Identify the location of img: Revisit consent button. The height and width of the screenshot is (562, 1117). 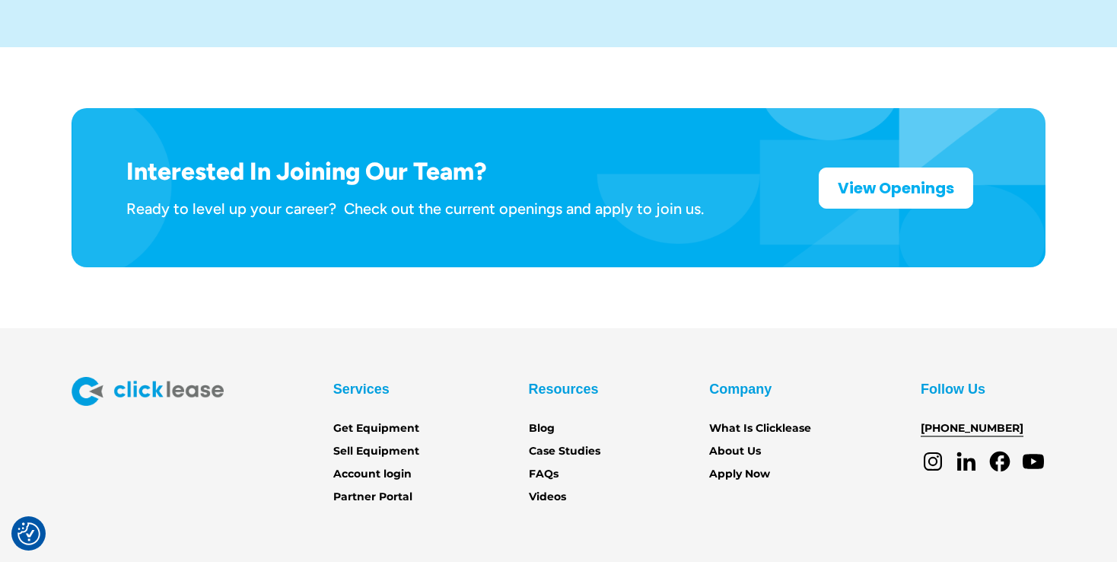
(29, 533).